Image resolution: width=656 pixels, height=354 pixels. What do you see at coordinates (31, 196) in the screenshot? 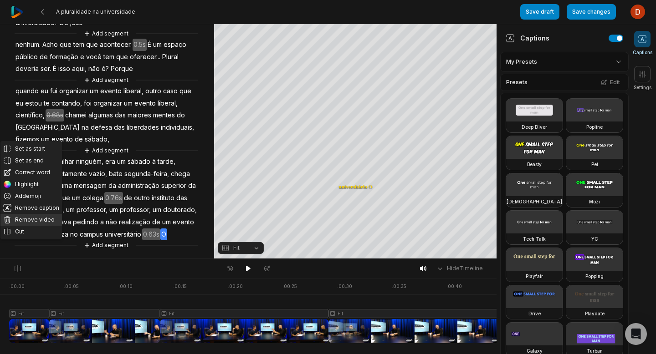
I see `button: Addemoji` at bounding box center [31, 196].